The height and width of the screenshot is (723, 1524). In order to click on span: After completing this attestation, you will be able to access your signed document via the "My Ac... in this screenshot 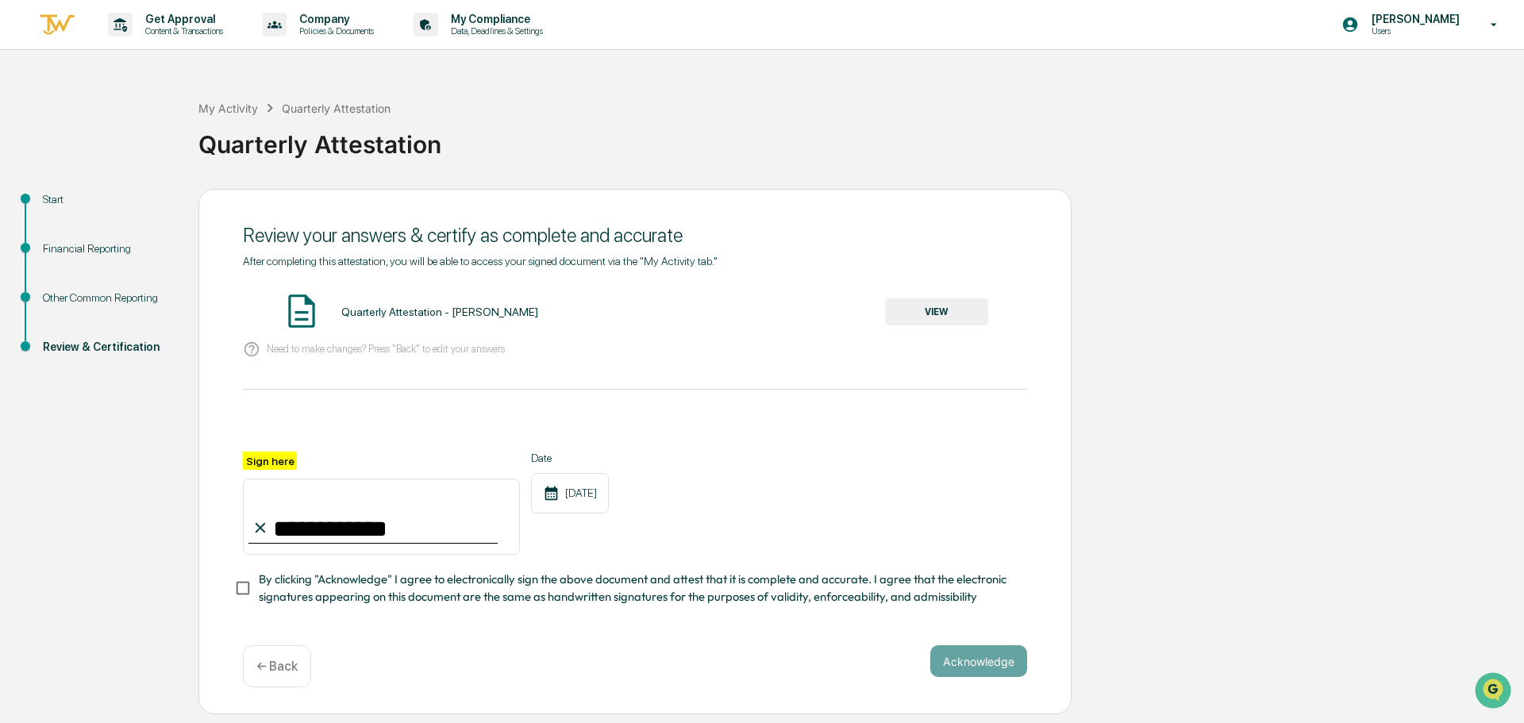, I will do `click(480, 261)`.